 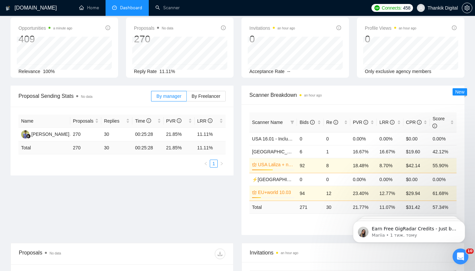 What do you see at coordinates (392, 8) in the screenshot?
I see `span: Connects:` at bounding box center [392, 8].